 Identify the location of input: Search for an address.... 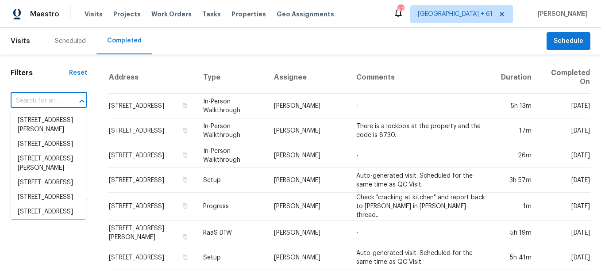
(36, 101).